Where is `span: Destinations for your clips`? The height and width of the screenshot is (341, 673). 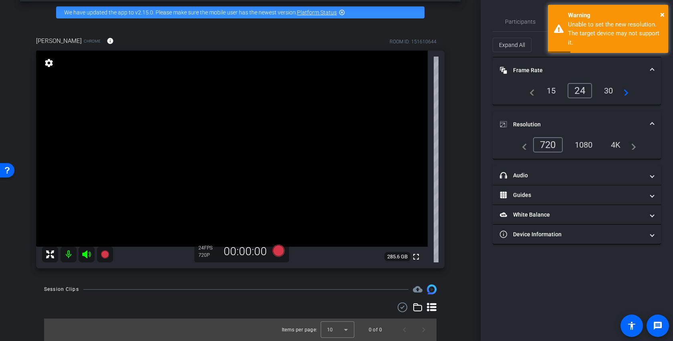
span: Destinations for your clips is located at coordinates (418, 289).